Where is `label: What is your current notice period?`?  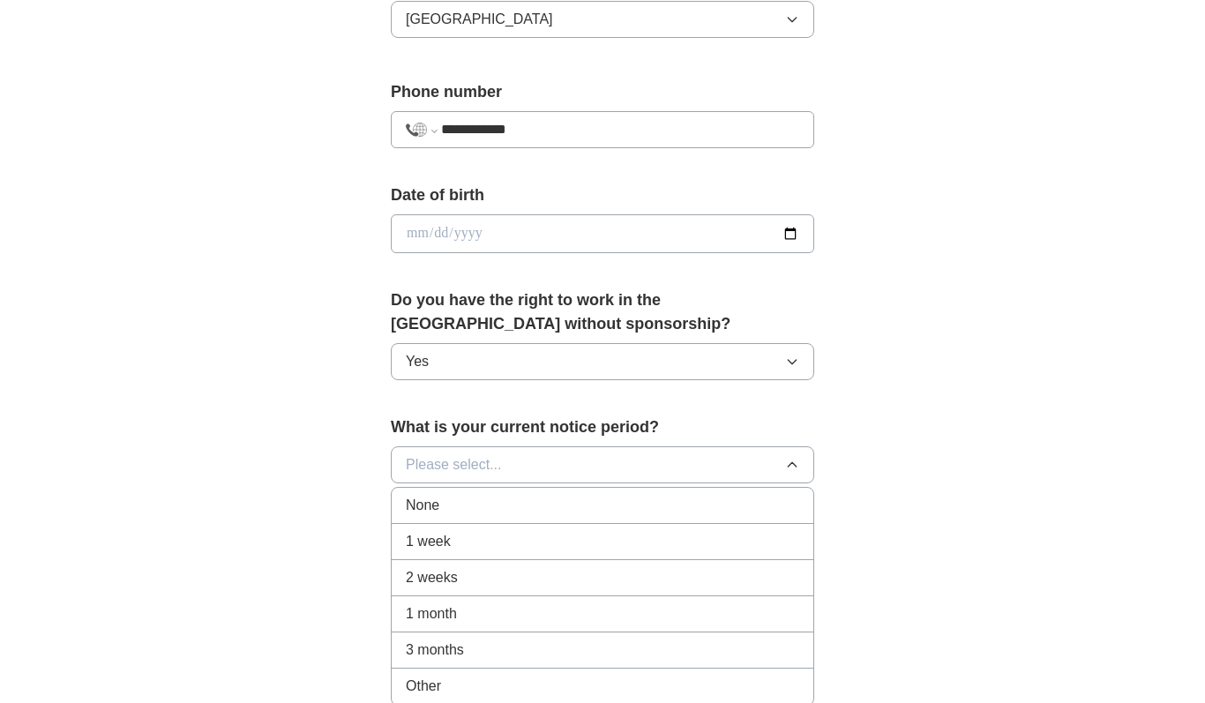
label: What is your current notice period? is located at coordinates (602, 427).